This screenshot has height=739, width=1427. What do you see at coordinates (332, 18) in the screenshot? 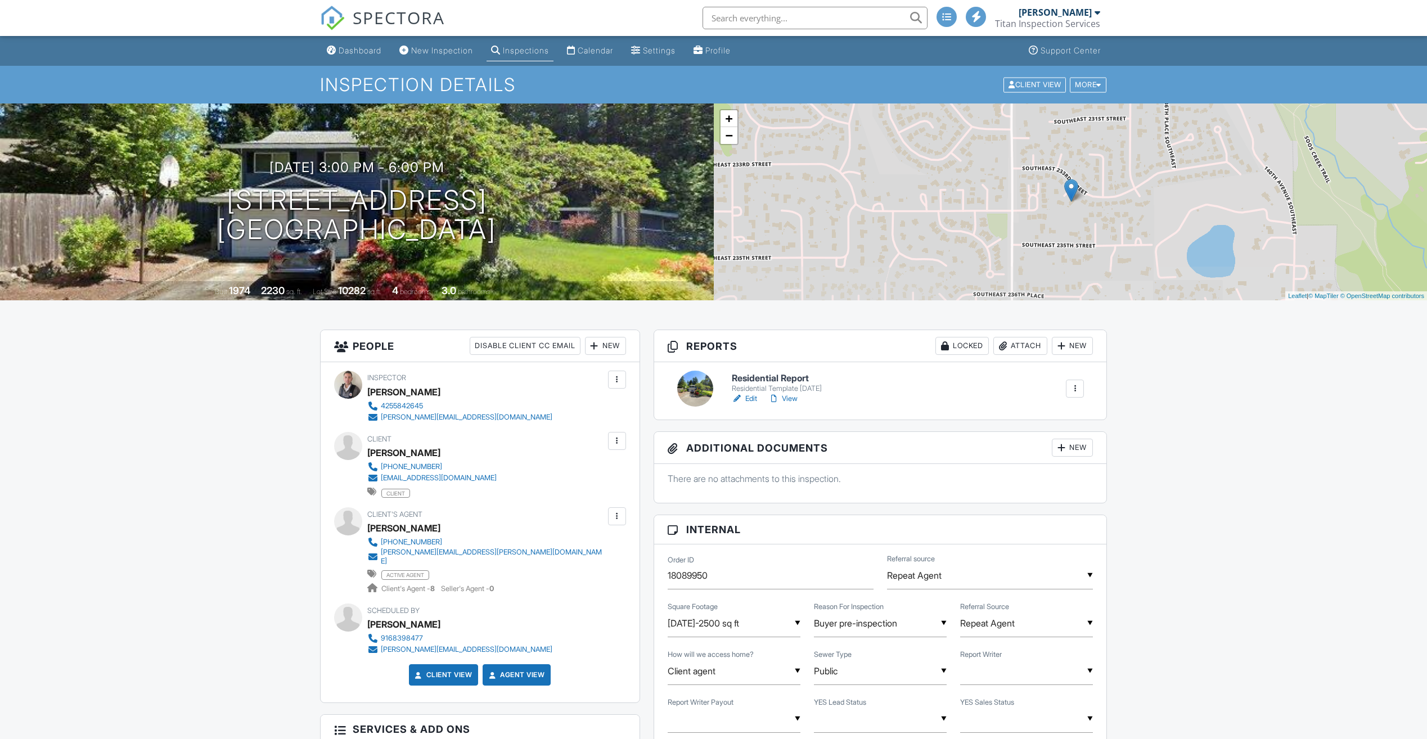
I see `img: The Best Home Inspection Software - Spectora` at bounding box center [332, 18].